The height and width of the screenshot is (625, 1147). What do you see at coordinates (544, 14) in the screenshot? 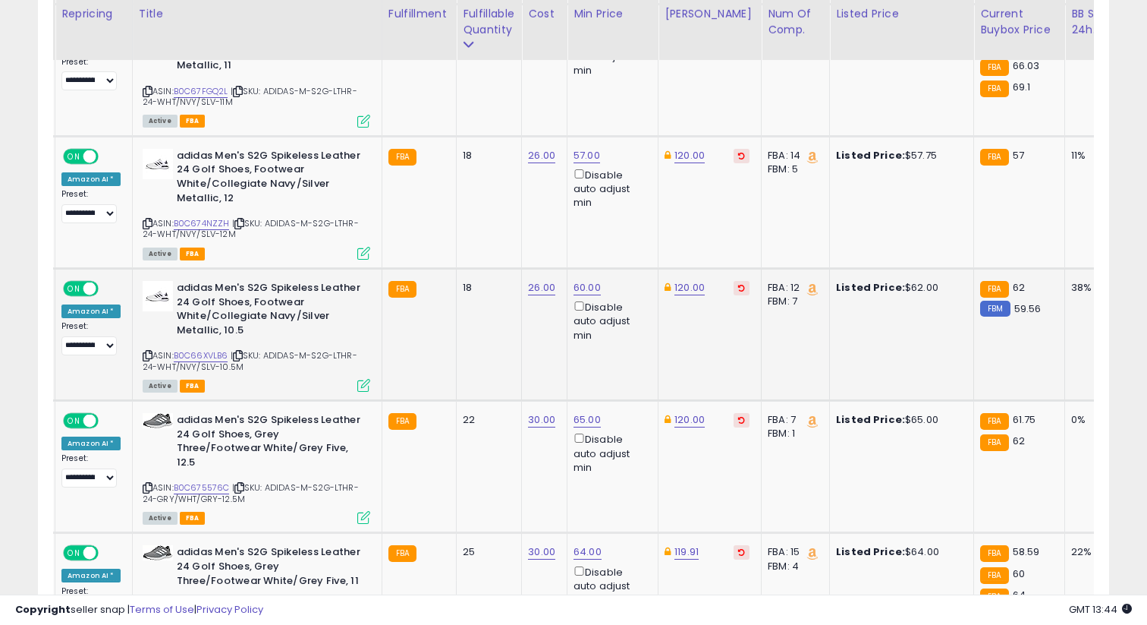
I see `div: Cost` at bounding box center [544, 14].